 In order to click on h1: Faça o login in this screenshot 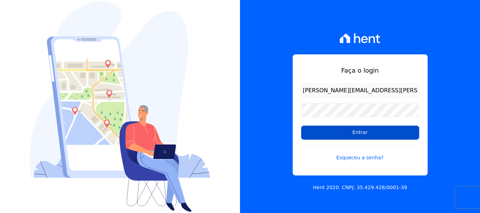, I will do `click(360, 70)`.